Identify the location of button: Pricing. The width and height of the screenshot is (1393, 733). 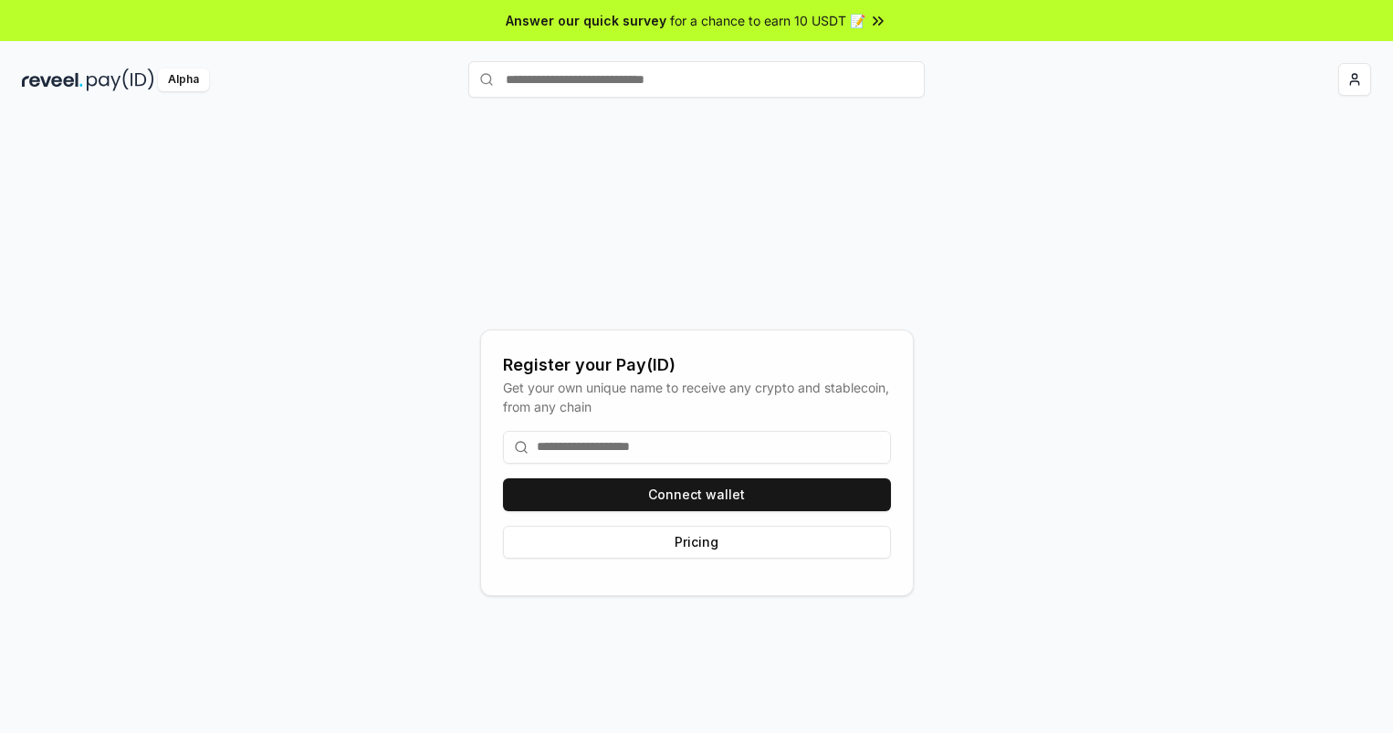
(696, 542).